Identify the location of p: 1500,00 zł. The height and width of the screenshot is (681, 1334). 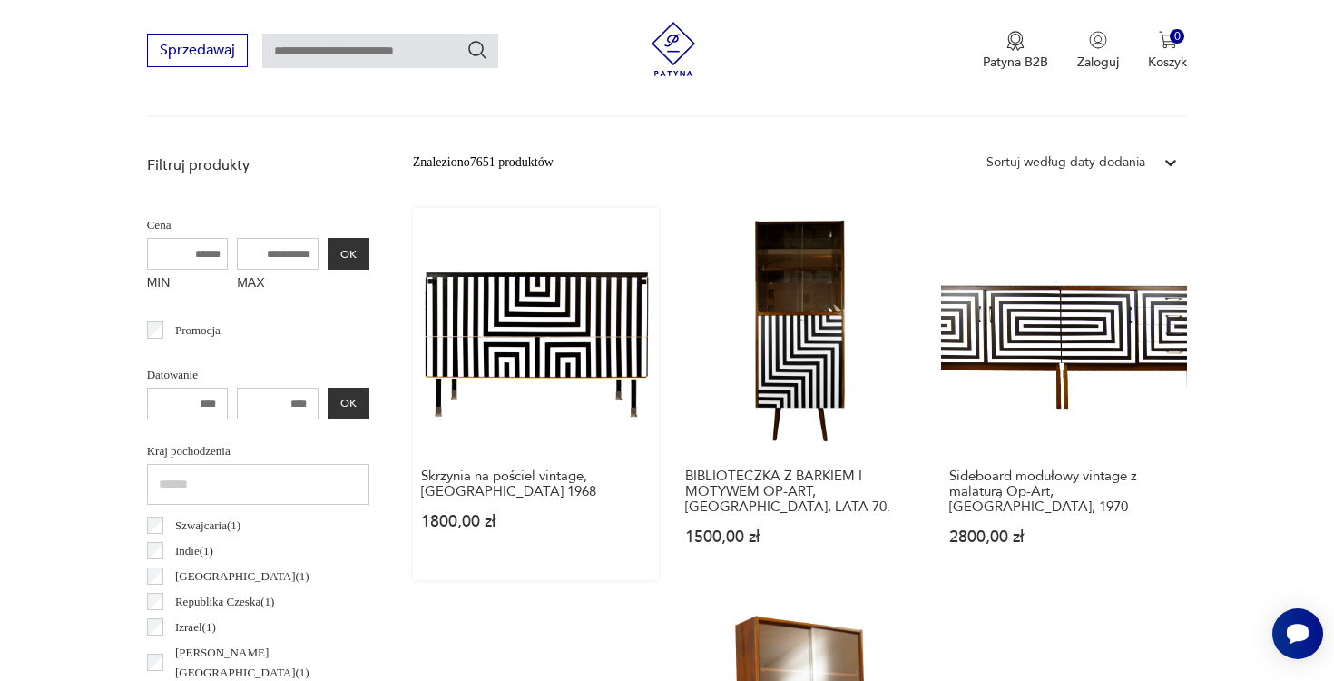
(800, 536).